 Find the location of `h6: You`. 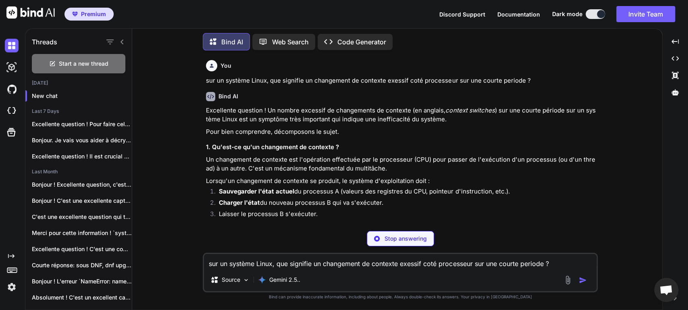

h6: You is located at coordinates (226, 66).